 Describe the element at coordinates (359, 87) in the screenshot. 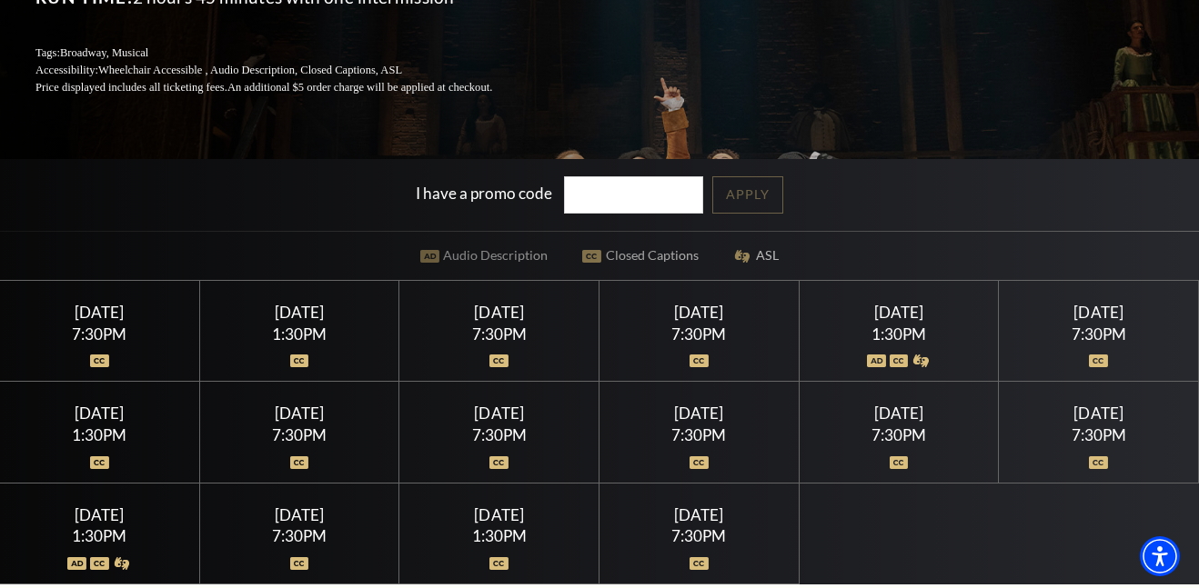

I see `span: An additional $5 order charge will be applied at checkout.` at that location.